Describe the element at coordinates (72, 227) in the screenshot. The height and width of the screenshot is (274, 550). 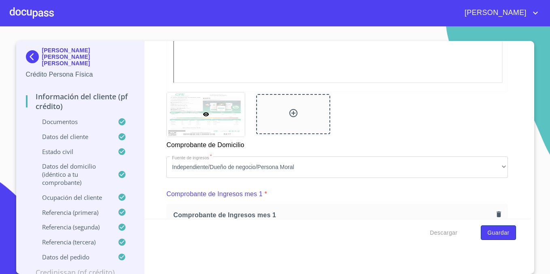
I see `p: Referencia (segunda)` at that location.